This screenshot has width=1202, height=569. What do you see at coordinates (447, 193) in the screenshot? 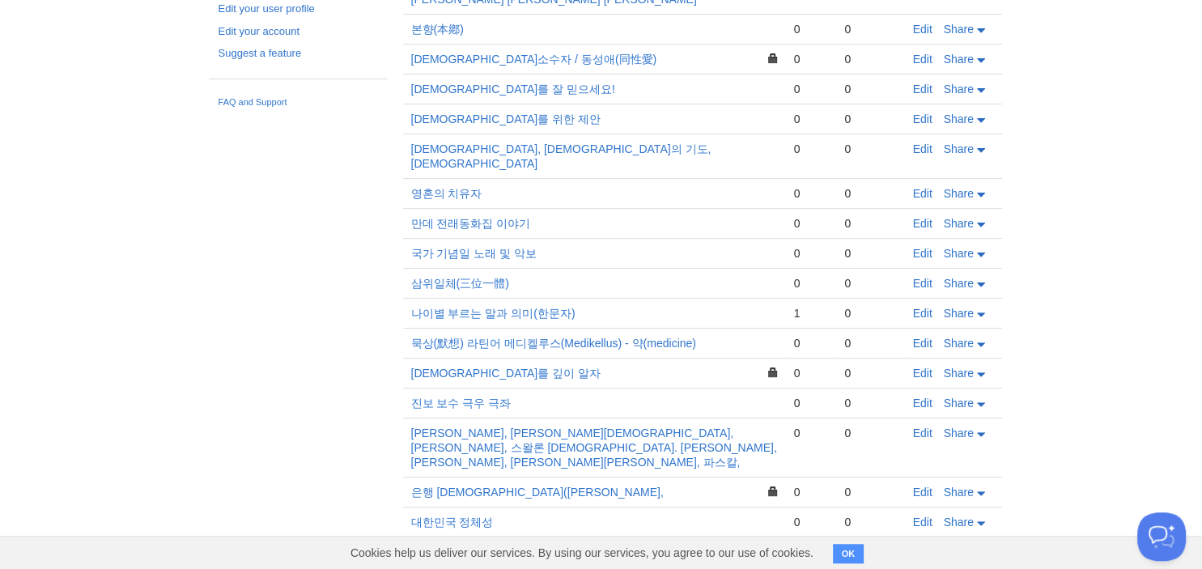
I see `a: 영혼의 치유자` at bounding box center [447, 193].